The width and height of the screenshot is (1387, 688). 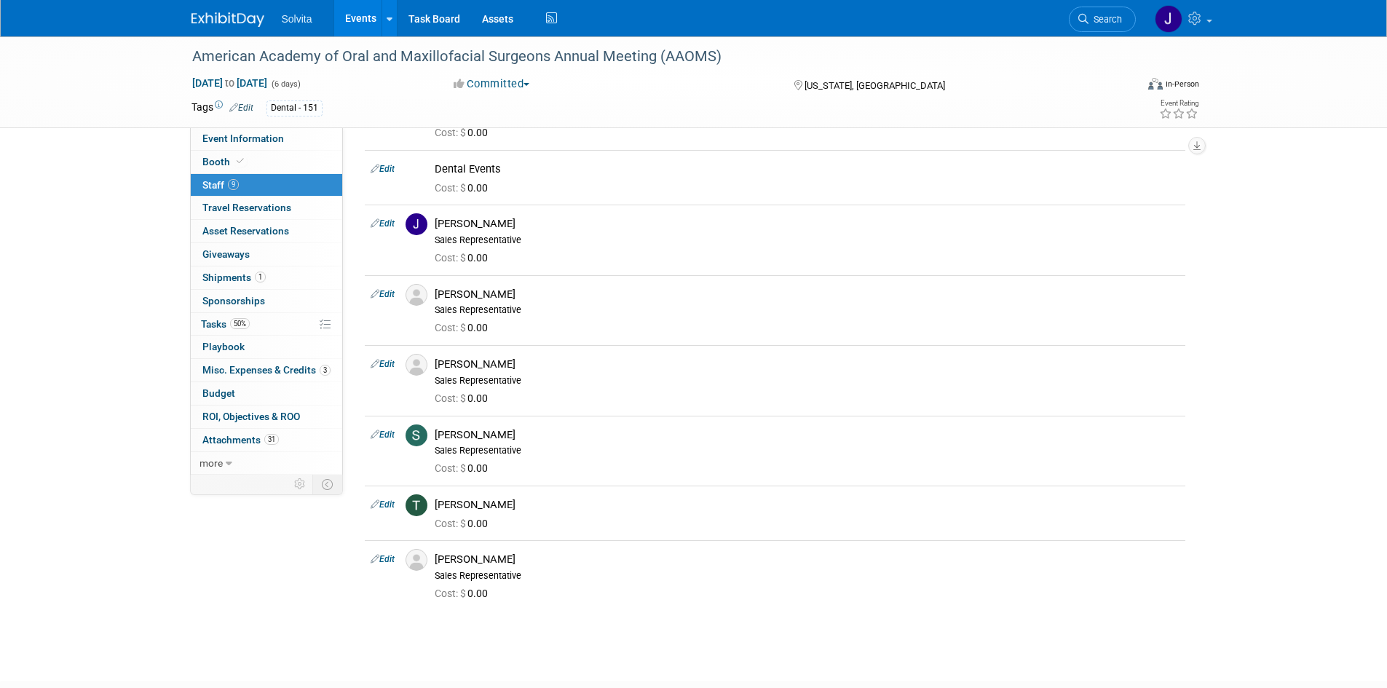 I want to click on img: J.jpg, so click(x=416, y=224).